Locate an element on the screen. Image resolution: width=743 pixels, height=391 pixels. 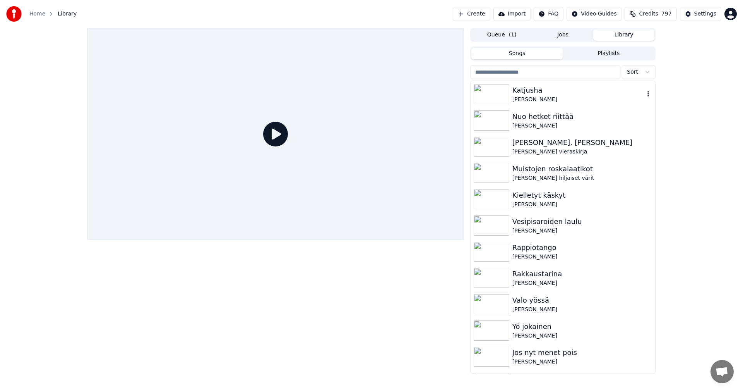
button: Video Guides is located at coordinates (594, 14).